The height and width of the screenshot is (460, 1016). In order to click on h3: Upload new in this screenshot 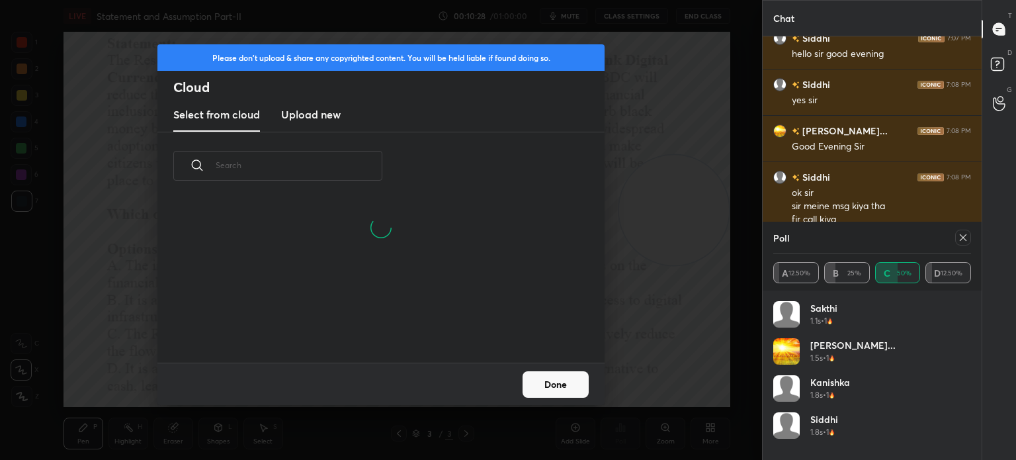, I will do `click(311, 114)`.